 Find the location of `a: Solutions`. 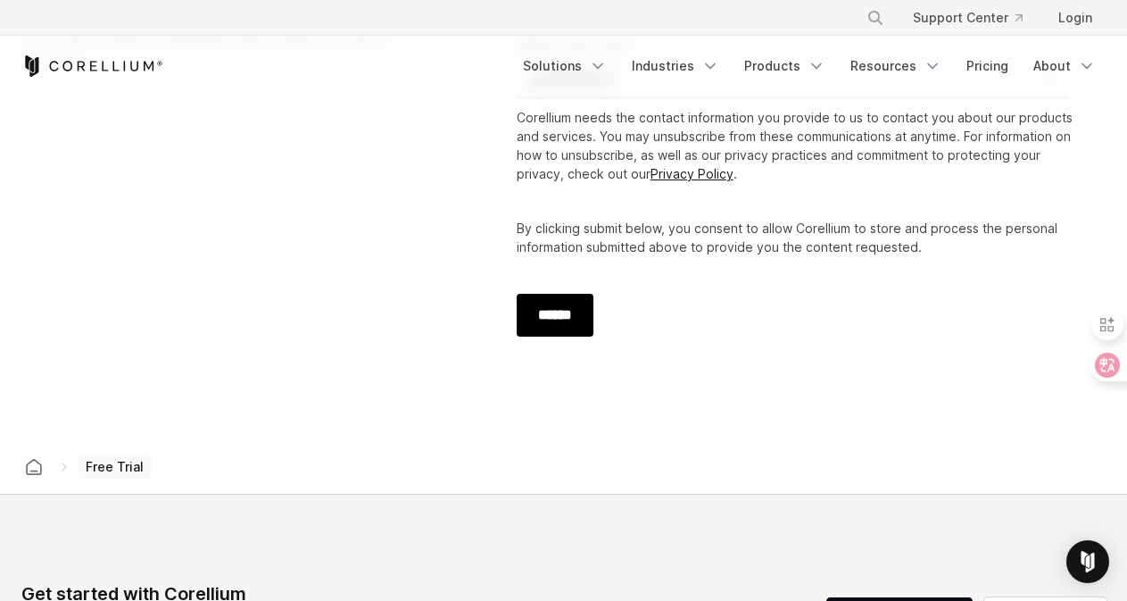

a: Solutions is located at coordinates (565, 66).